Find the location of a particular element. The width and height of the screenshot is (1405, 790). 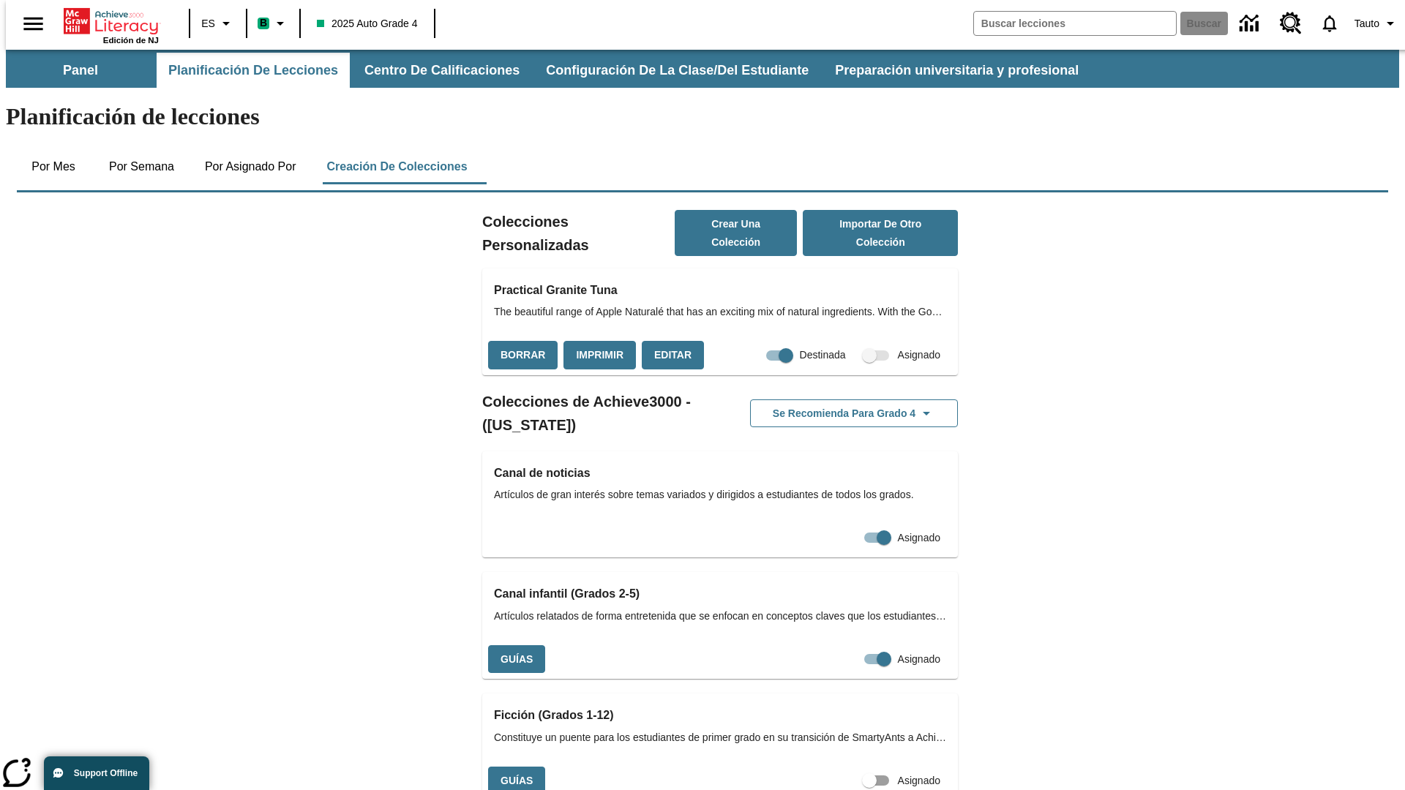

button: Se recomienda para Grado 4 is located at coordinates (854, 413).